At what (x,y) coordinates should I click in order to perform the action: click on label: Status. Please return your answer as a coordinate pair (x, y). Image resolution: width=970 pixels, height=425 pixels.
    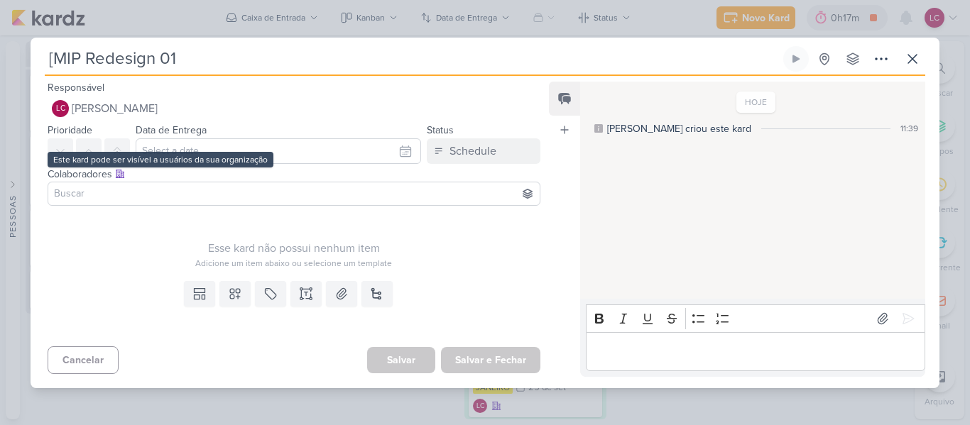
    Looking at the image, I should click on (440, 130).